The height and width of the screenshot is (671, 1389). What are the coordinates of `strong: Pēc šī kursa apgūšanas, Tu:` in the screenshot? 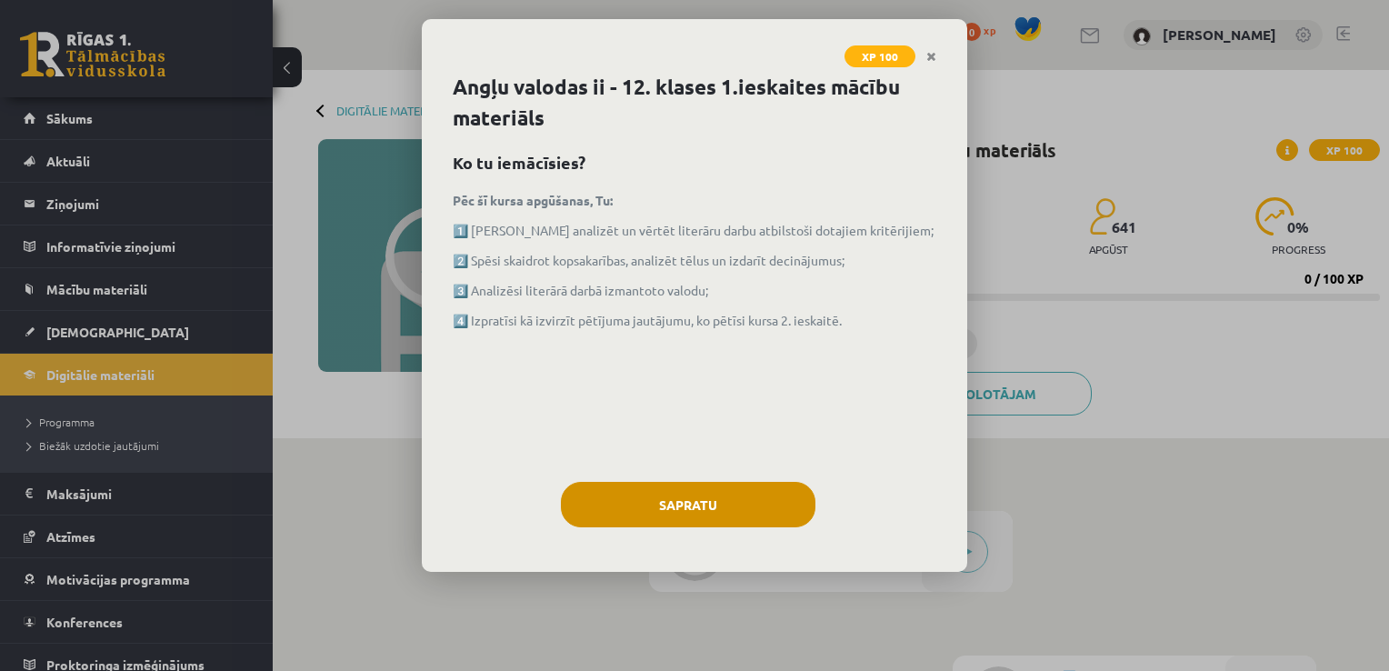 It's located at (533, 200).